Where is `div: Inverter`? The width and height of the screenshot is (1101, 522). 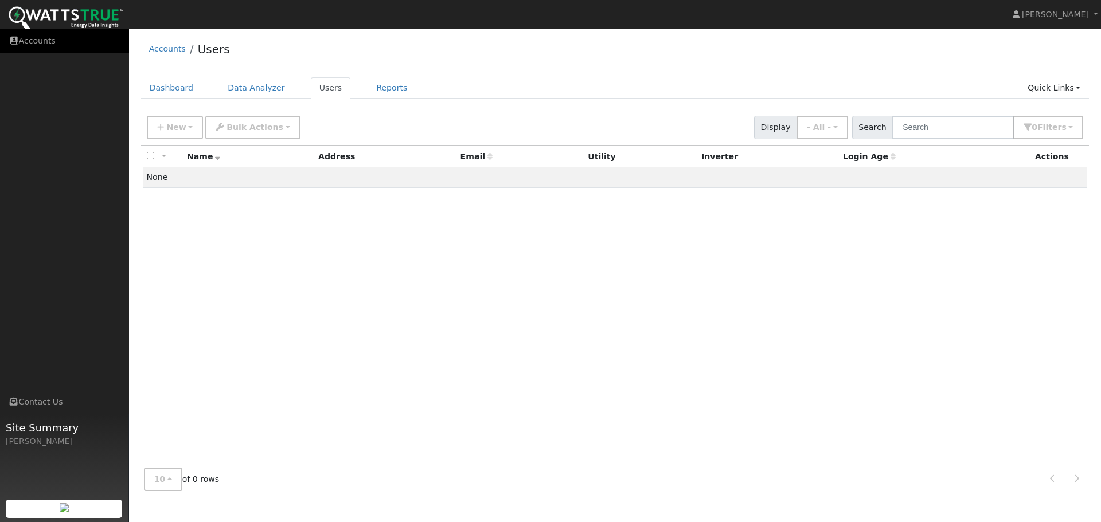 div: Inverter is located at coordinates (768, 157).